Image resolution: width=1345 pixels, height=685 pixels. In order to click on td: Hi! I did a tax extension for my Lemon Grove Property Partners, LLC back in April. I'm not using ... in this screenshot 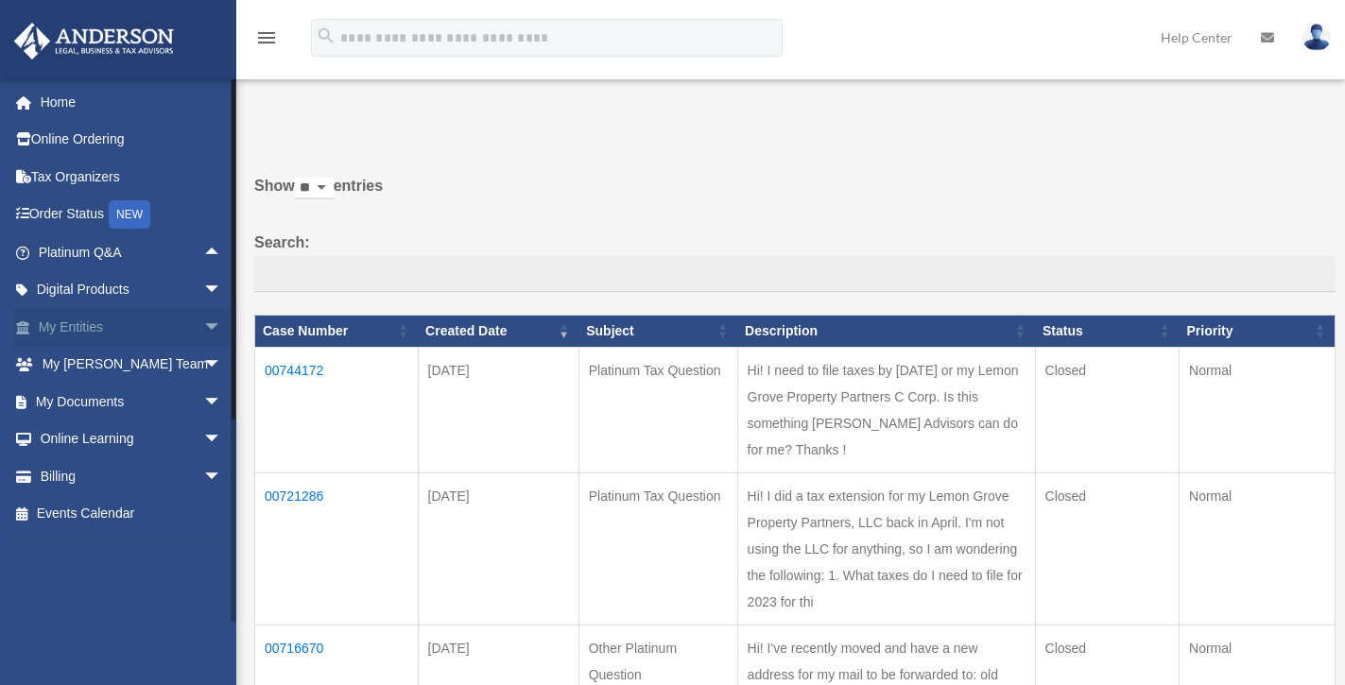, I will do `click(886, 548)`.